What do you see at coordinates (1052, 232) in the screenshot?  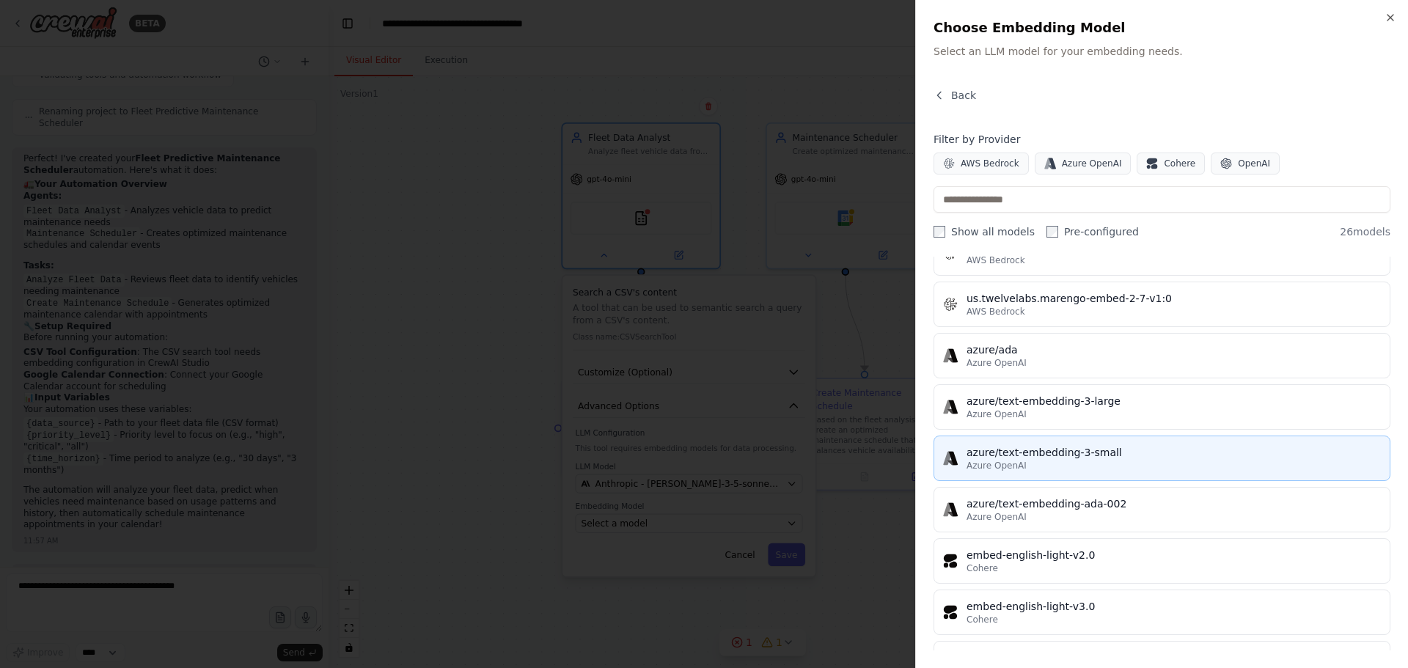 I see `input: Pre-configured` at bounding box center [1052, 232].